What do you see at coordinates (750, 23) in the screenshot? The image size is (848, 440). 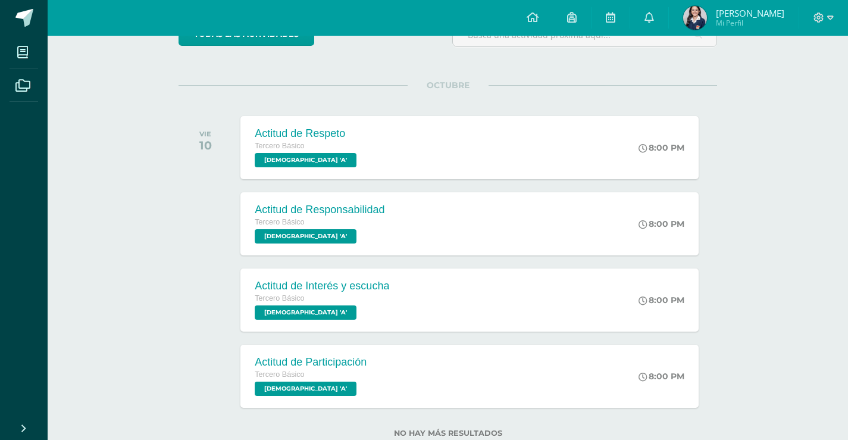 I see `span: Mi Perfil` at bounding box center [750, 23].